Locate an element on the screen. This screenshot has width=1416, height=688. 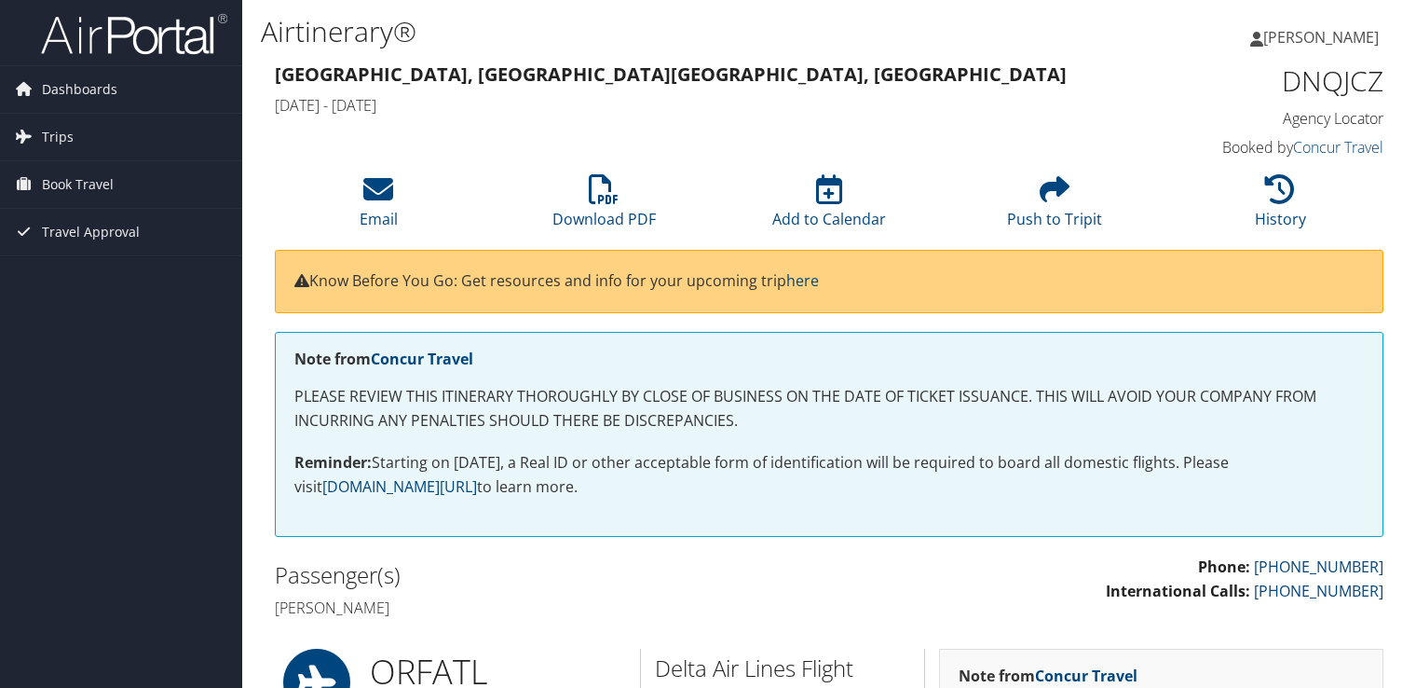
strong: Reminder: is located at coordinates (333, 462).